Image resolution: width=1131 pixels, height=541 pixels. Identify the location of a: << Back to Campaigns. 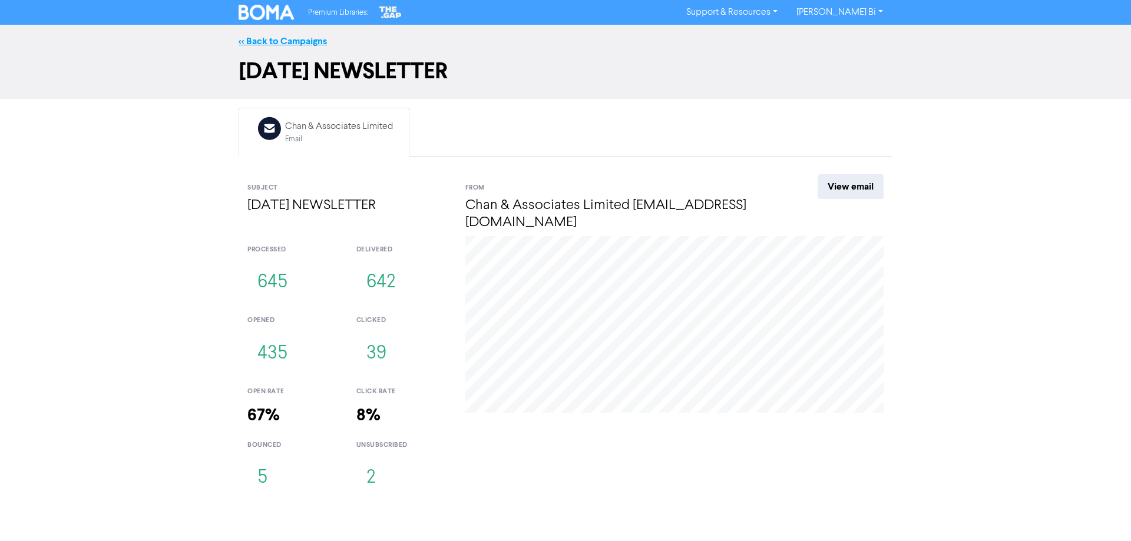
(283, 41).